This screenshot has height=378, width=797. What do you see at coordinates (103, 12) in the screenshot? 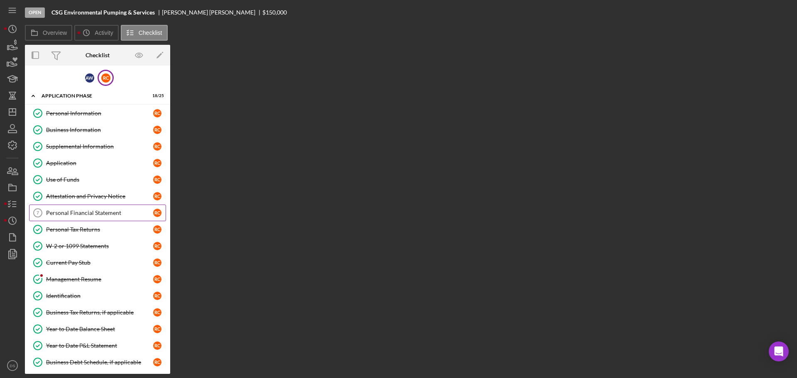
I see `b: CSG Environmental Pumping & Services` at bounding box center [103, 12].